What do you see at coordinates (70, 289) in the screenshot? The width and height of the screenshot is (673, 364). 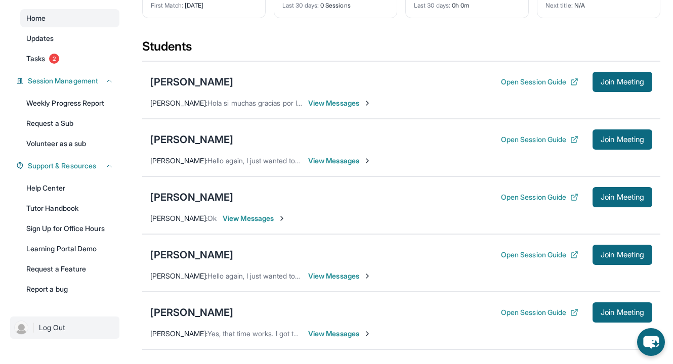 I see `a: Report a bug` at bounding box center [70, 289].